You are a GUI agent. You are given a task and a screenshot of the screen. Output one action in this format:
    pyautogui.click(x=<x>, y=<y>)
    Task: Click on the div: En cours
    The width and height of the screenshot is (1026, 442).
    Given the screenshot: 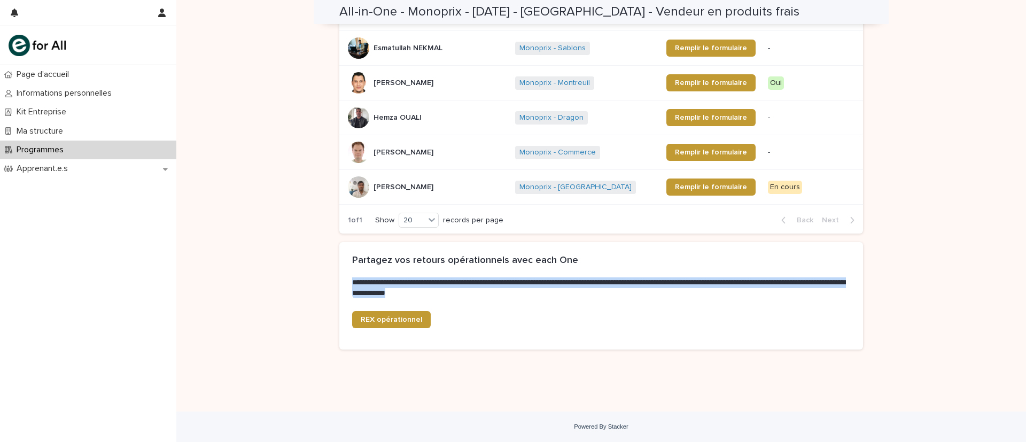 What is the action you would take?
    pyautogui.click(x=785, y=187)
    